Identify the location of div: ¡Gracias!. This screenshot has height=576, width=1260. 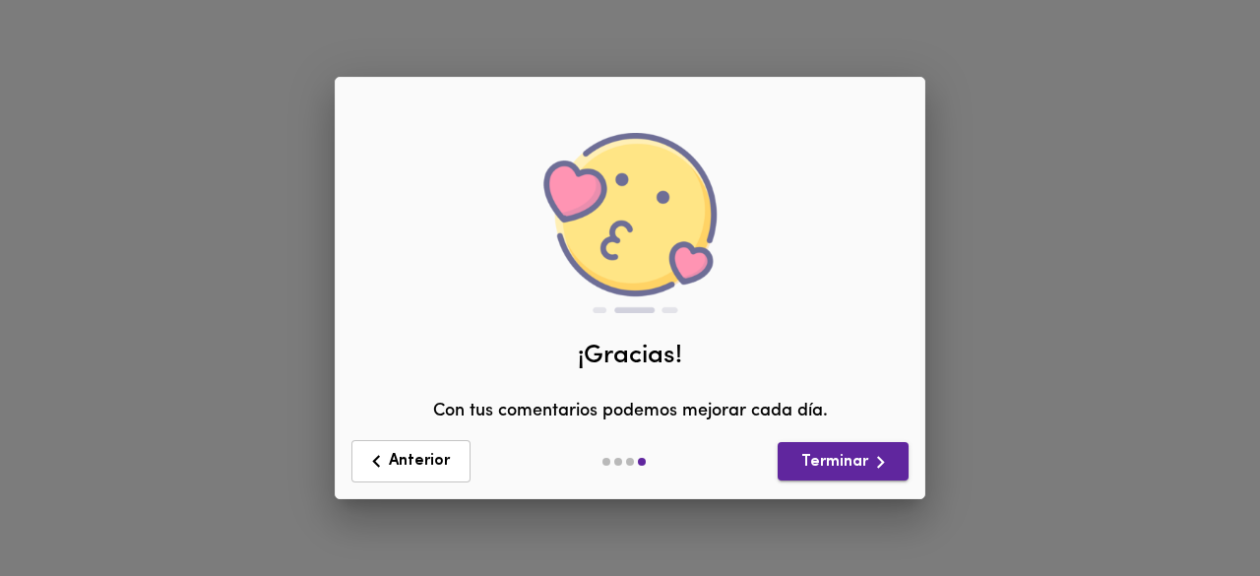
(630, 355).